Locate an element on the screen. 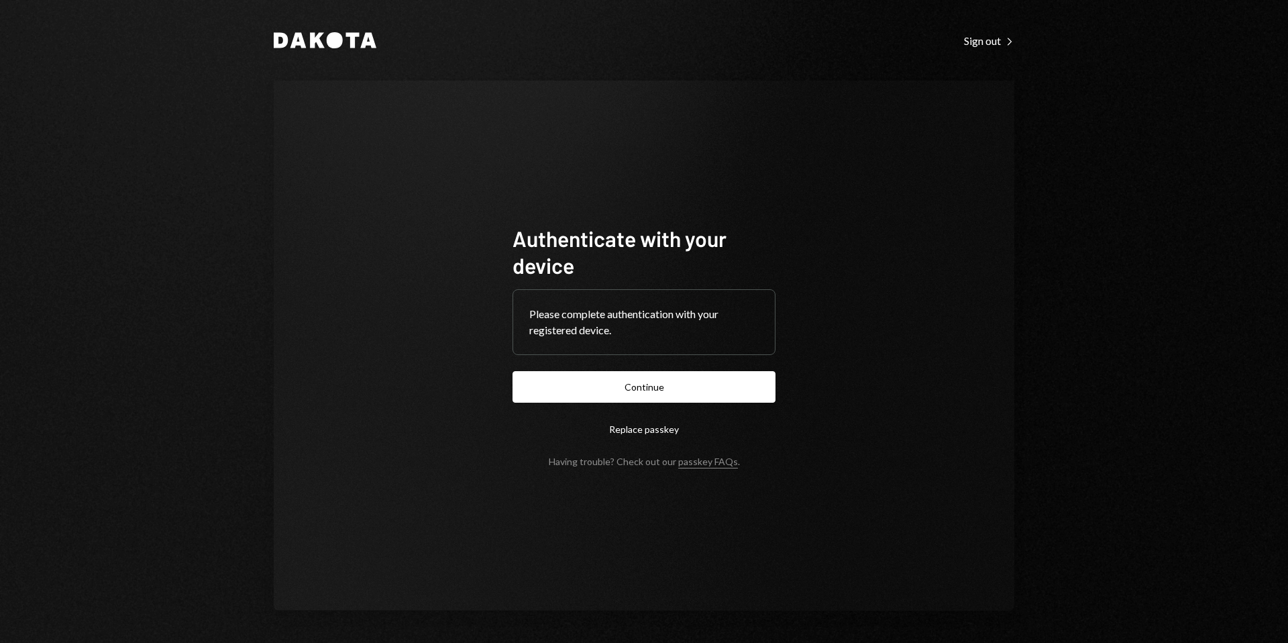  div: Sign out is located at coordinates (989, 41).